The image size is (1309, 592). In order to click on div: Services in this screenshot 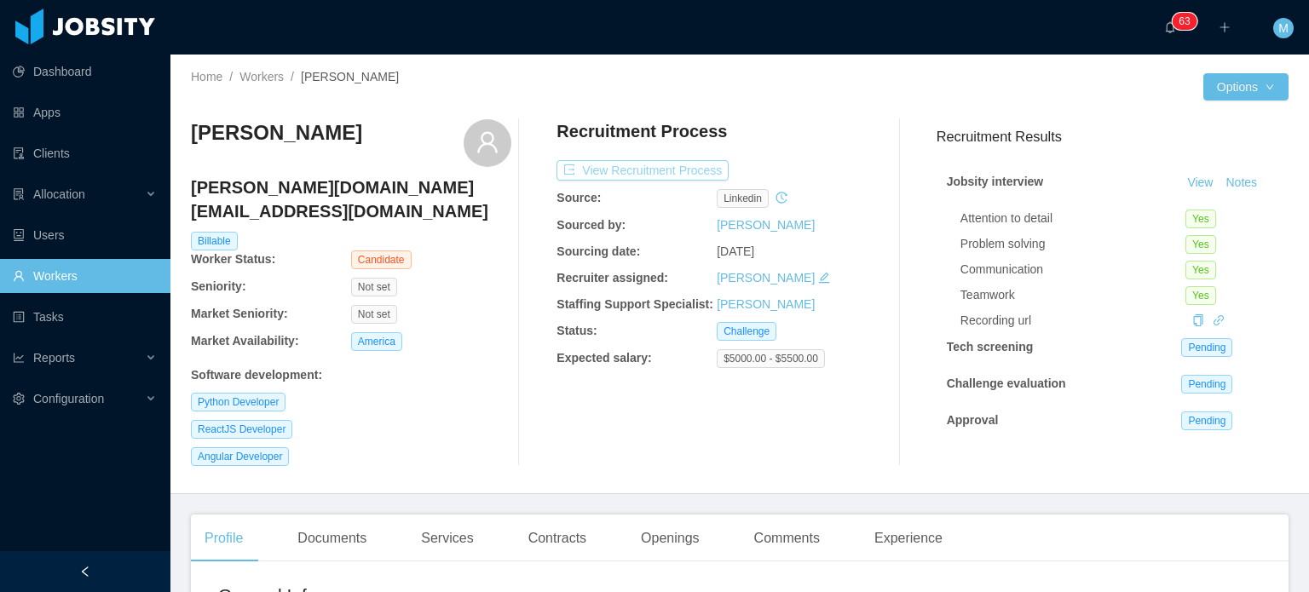, I will do `click(447, 539)`.